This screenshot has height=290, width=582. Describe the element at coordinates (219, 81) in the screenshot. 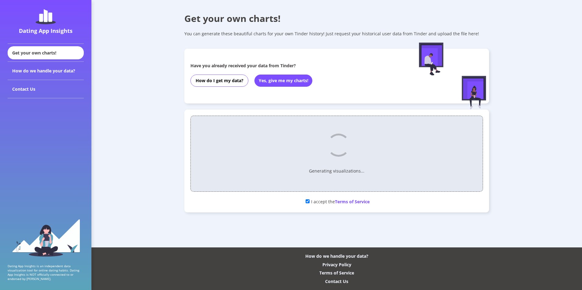

I see `button: How do I get my data?` at that location.